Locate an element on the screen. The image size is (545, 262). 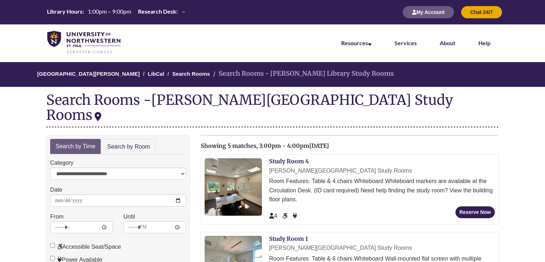
span: Accessible Seat/Space is located at coordinates (286, 215).